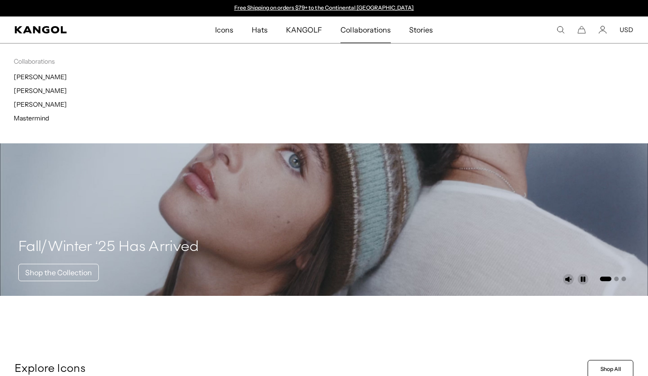  I want to click on a: Shop the Collection, so click(59, 272).